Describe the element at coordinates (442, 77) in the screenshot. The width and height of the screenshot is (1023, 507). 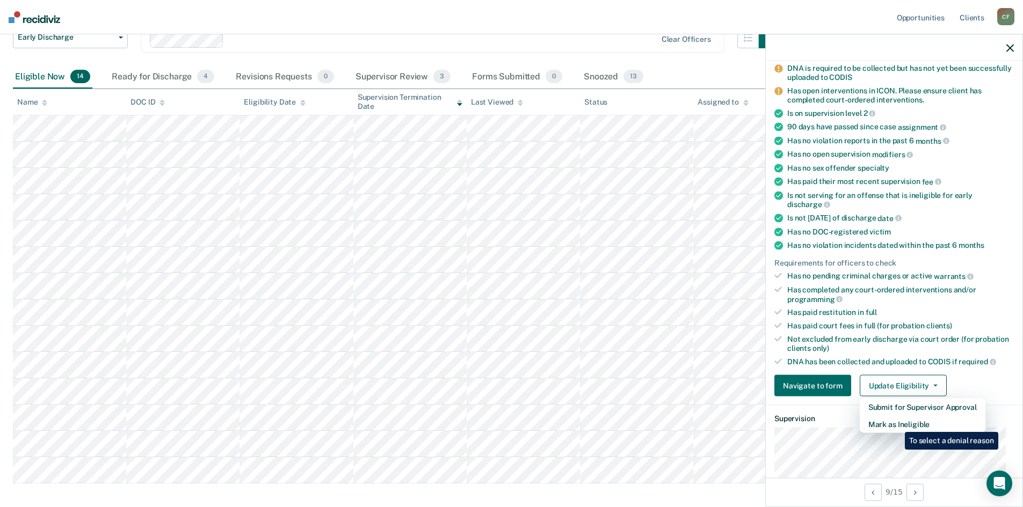
I see `span: 3` at that location.